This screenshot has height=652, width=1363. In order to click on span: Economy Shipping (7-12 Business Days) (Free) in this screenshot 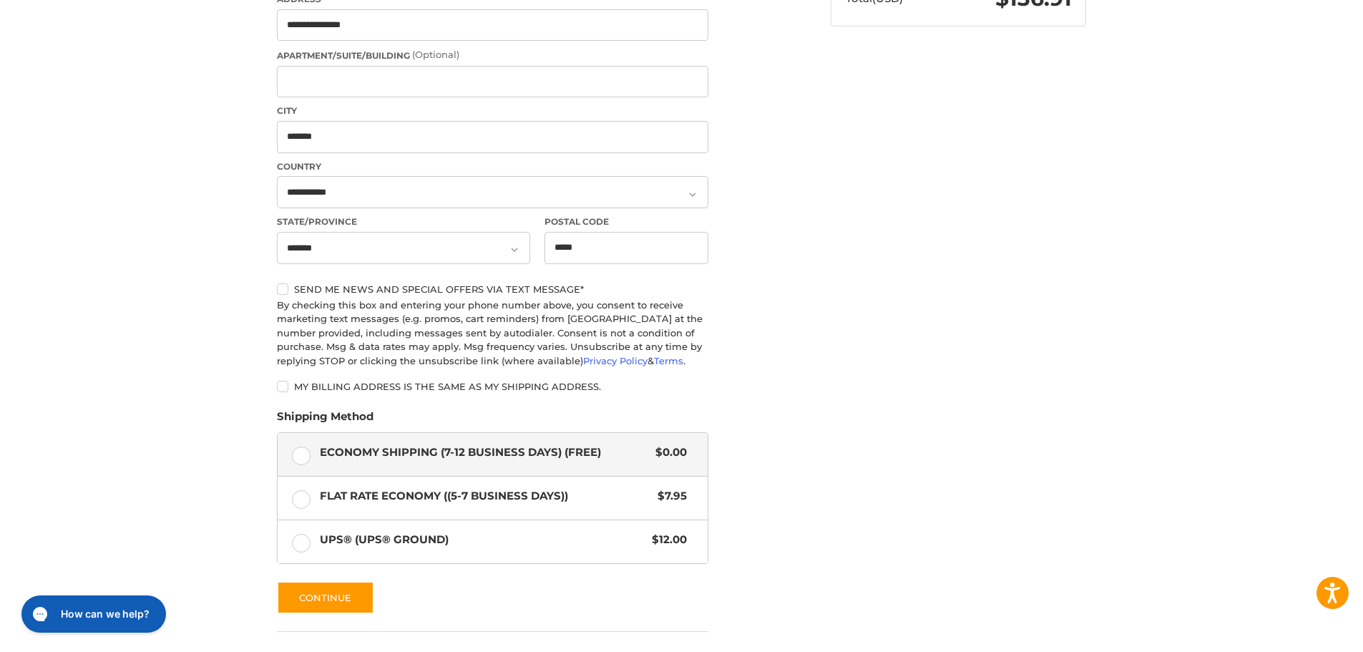, I will do `click(484, 452)`.